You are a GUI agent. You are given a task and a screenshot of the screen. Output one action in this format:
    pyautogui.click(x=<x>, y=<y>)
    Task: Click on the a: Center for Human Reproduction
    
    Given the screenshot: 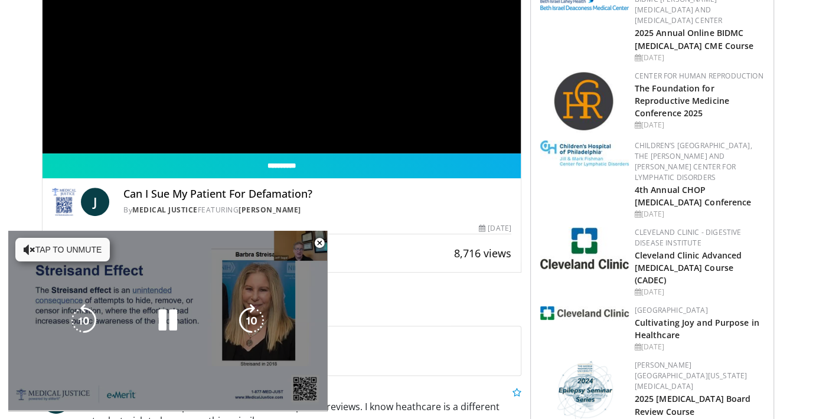 What is the action you would take?
    pyautogui.click(x=699, y=76)
    